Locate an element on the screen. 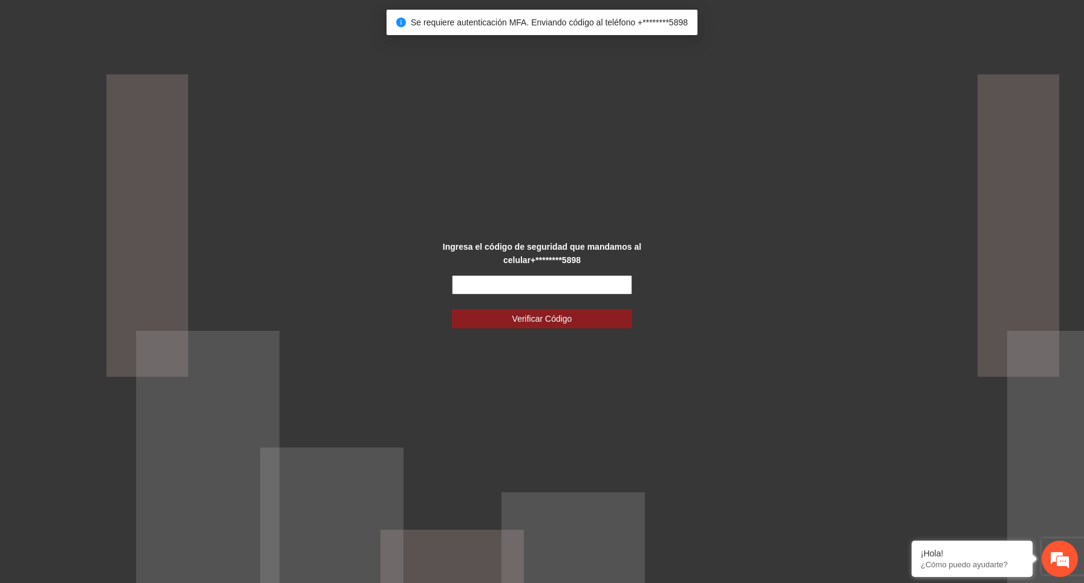 Image resolution: width=1084 pixels, height=583 pixels. p: ¿Cómo puedo ayudarte? is located at coordinates (972, 564).